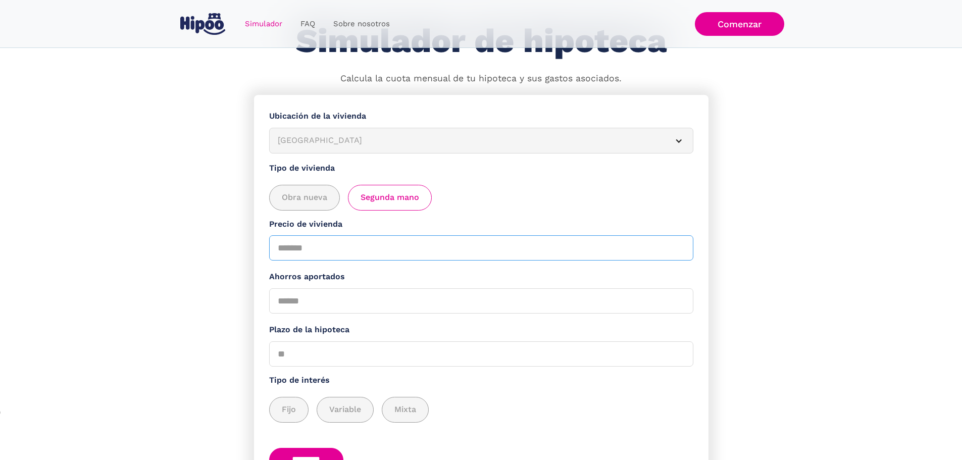 The height and width of the screenshot is (460, 962). Describe the element at coordinates (481, 224) in the screenshot. I see `label: Precio de vivienda` at that location.